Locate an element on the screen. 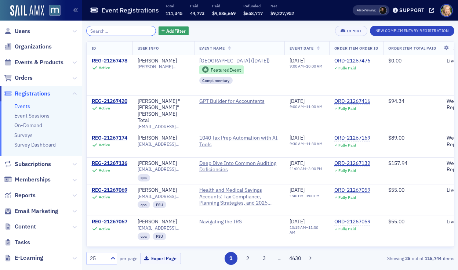  a: REG-21267174 is located at coordinates (109, 138).